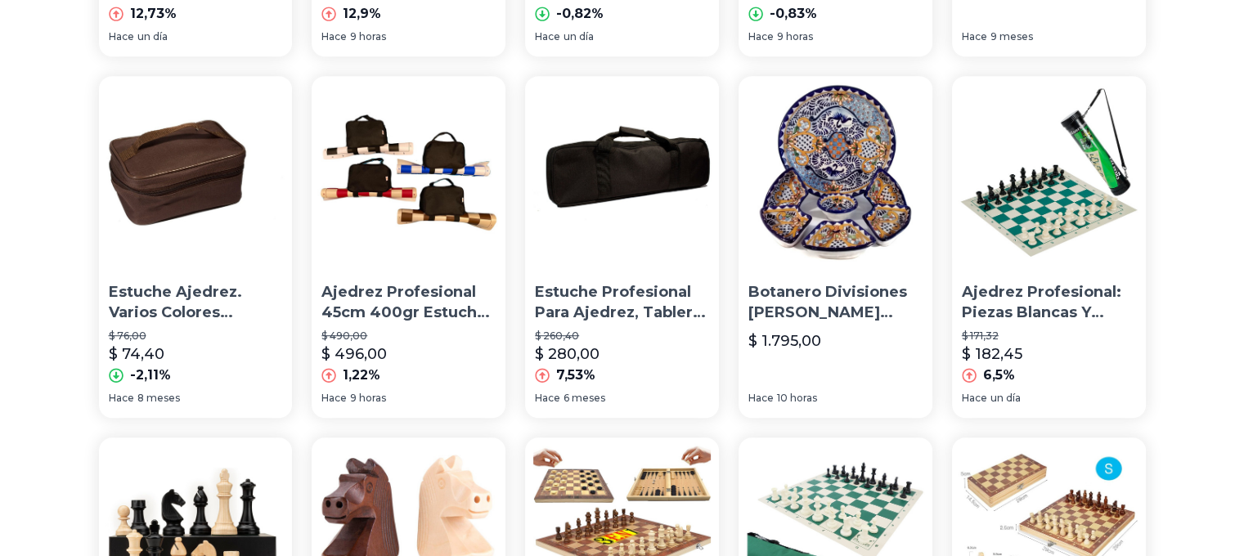  Describe the element at coordinates (159, 398) in the screenshot. I see `span: 8 meses` at that location.